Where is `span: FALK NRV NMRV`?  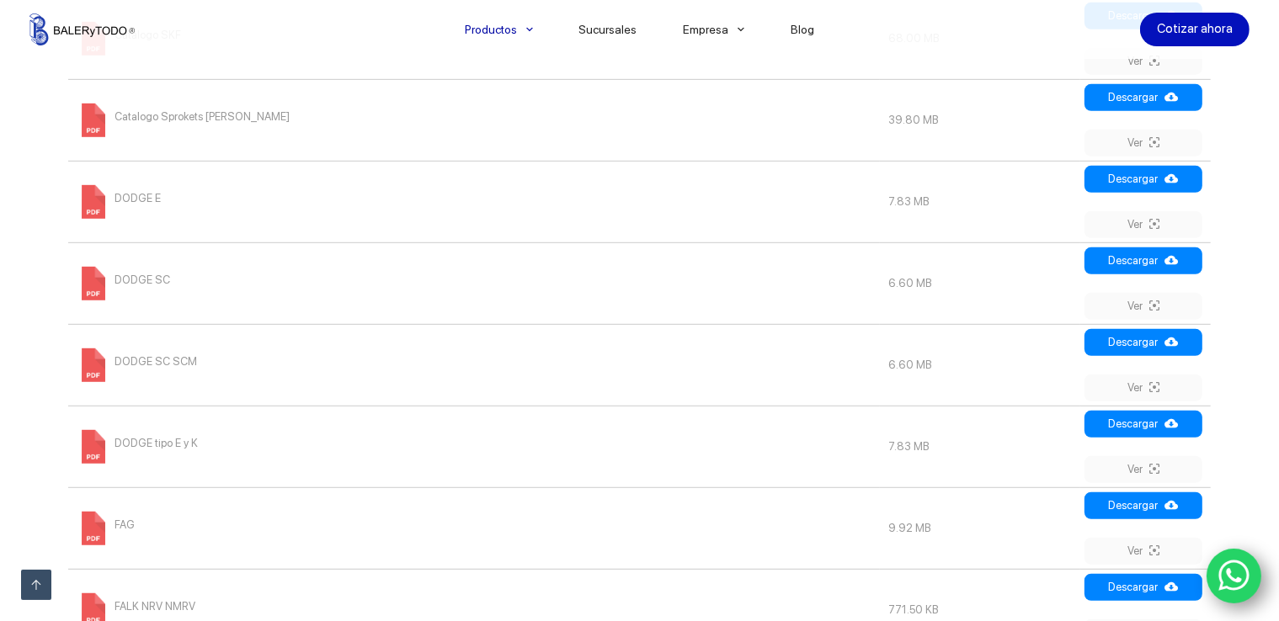
span: FALK NRV NMRV is located at coordinates (155, 607).